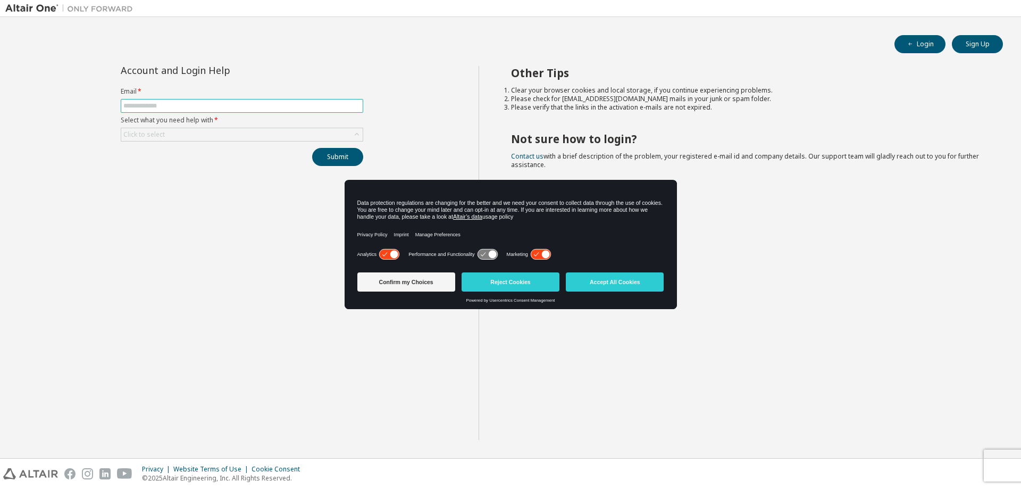 This screenshot has width=1021, height=489. I want to click on img: instagram.svg, so click(87, 473).